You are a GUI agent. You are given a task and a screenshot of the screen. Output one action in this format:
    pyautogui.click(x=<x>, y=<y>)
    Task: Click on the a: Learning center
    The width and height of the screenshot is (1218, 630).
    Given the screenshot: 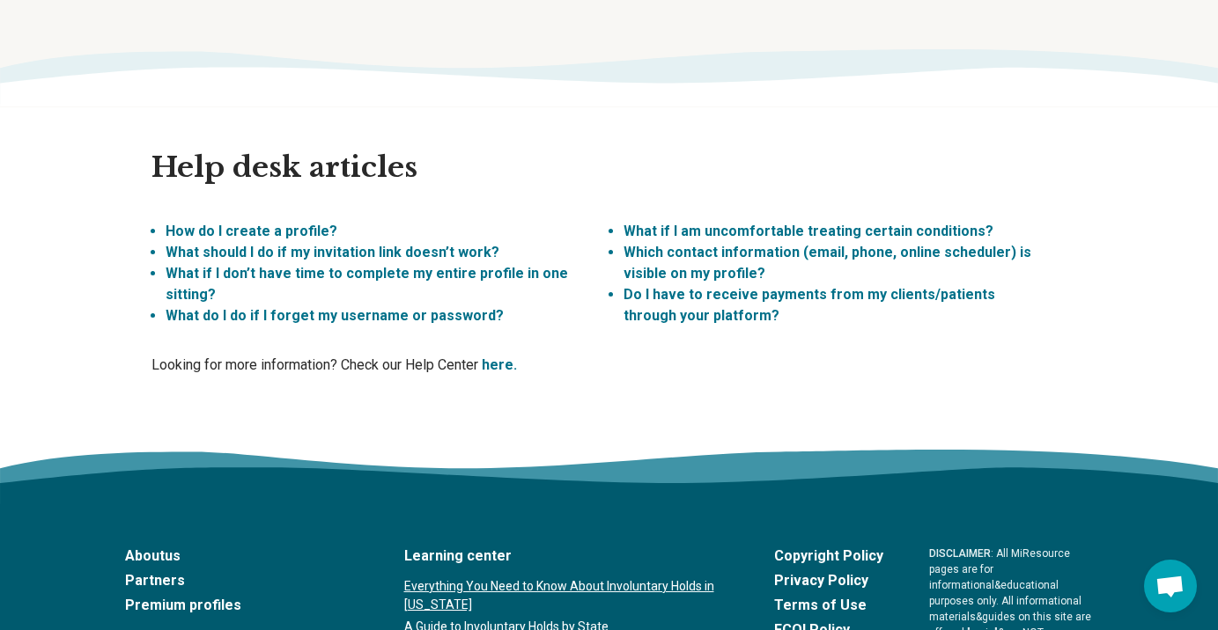 What is the action you would take?
    pyautogui.click(x=566, y=556)
    